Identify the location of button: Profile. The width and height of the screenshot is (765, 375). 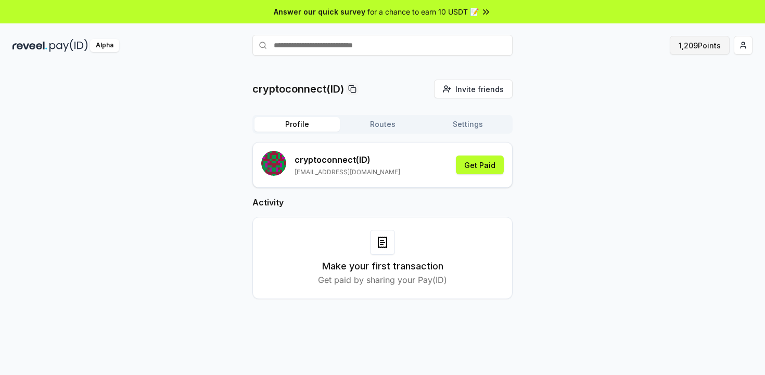
(297, 124).